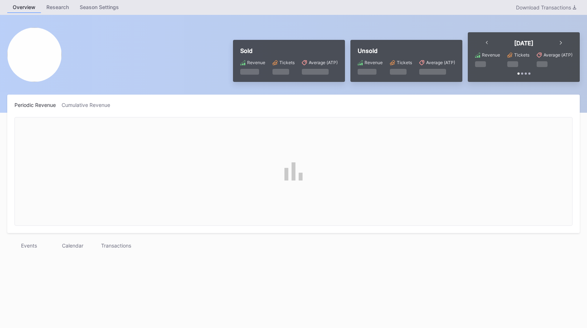  I want to click on a: Overview, so click(24, 7).